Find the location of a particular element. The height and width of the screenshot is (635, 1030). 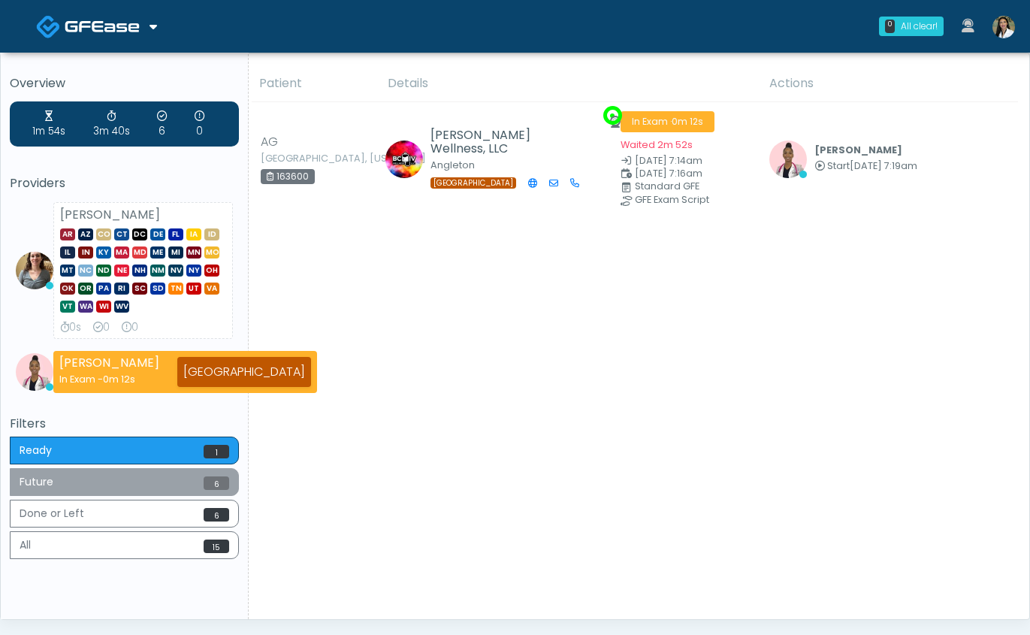

div: GFE Exam Script is located at coordinates (700, 200).